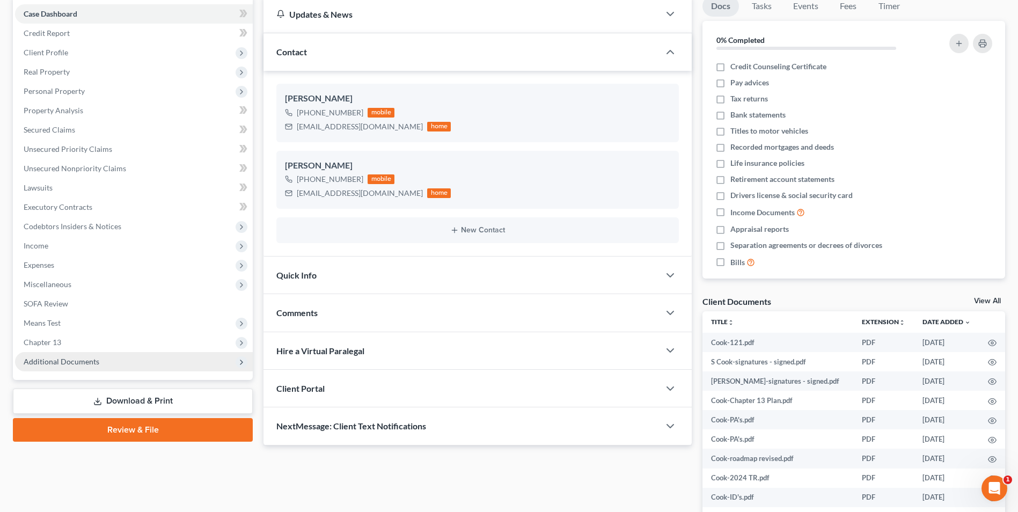 The height and width of the screenshot is (512, 1018). Describe the element at coordinates (760, 229) in the screenshot. I see `span: Appraisal reports` at that location.